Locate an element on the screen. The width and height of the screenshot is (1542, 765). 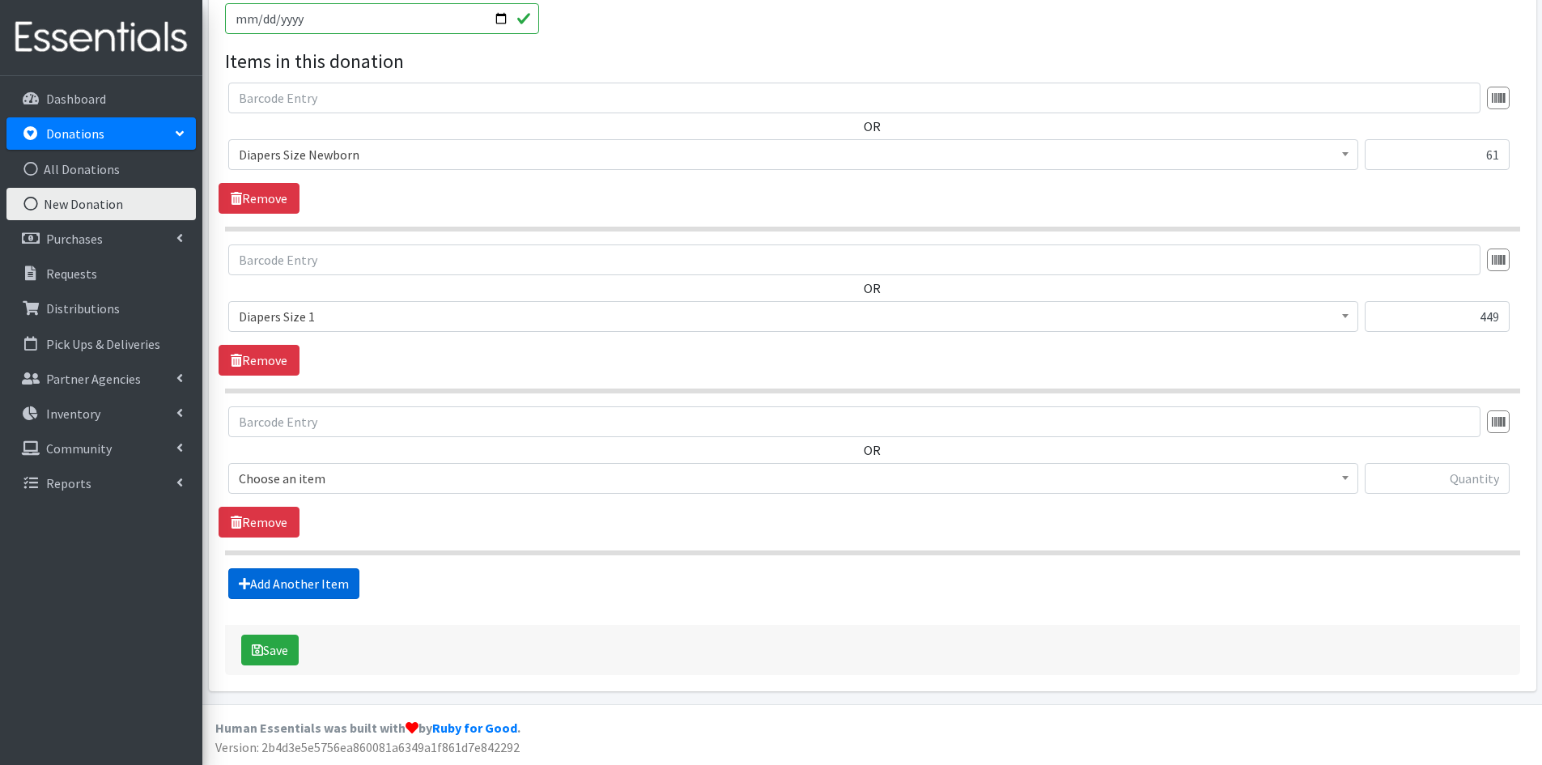
p: Purchases is located at coordinates (74, 239).